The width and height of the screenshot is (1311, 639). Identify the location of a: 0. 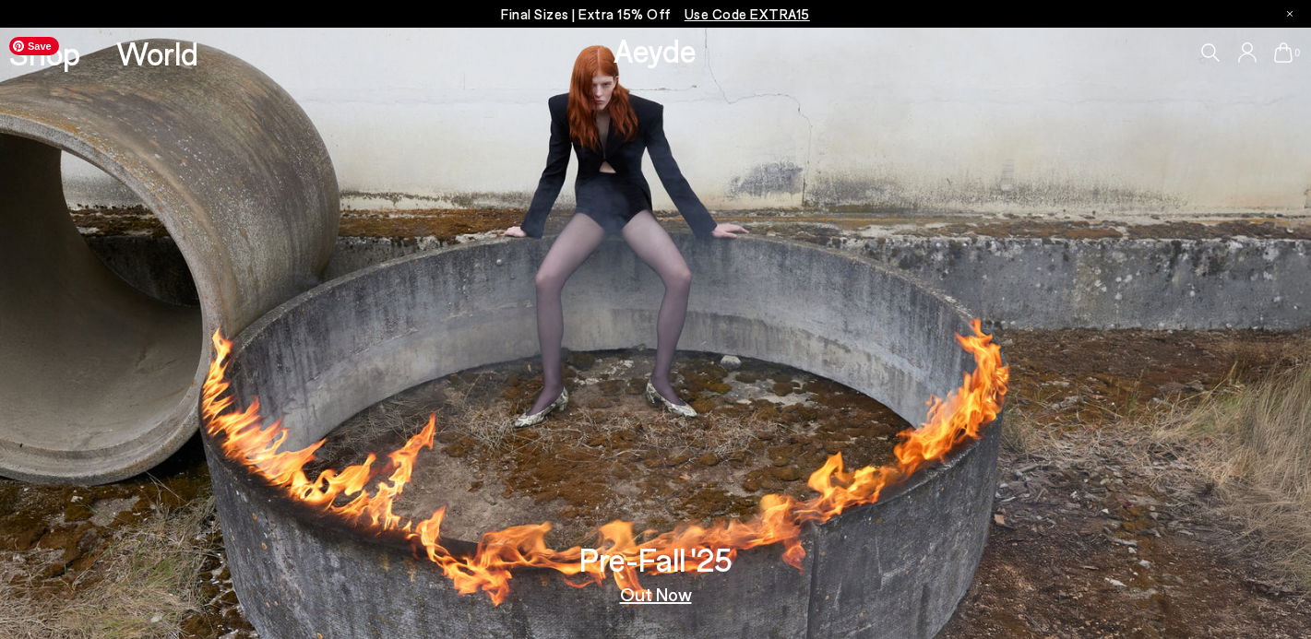
(1283, 53).